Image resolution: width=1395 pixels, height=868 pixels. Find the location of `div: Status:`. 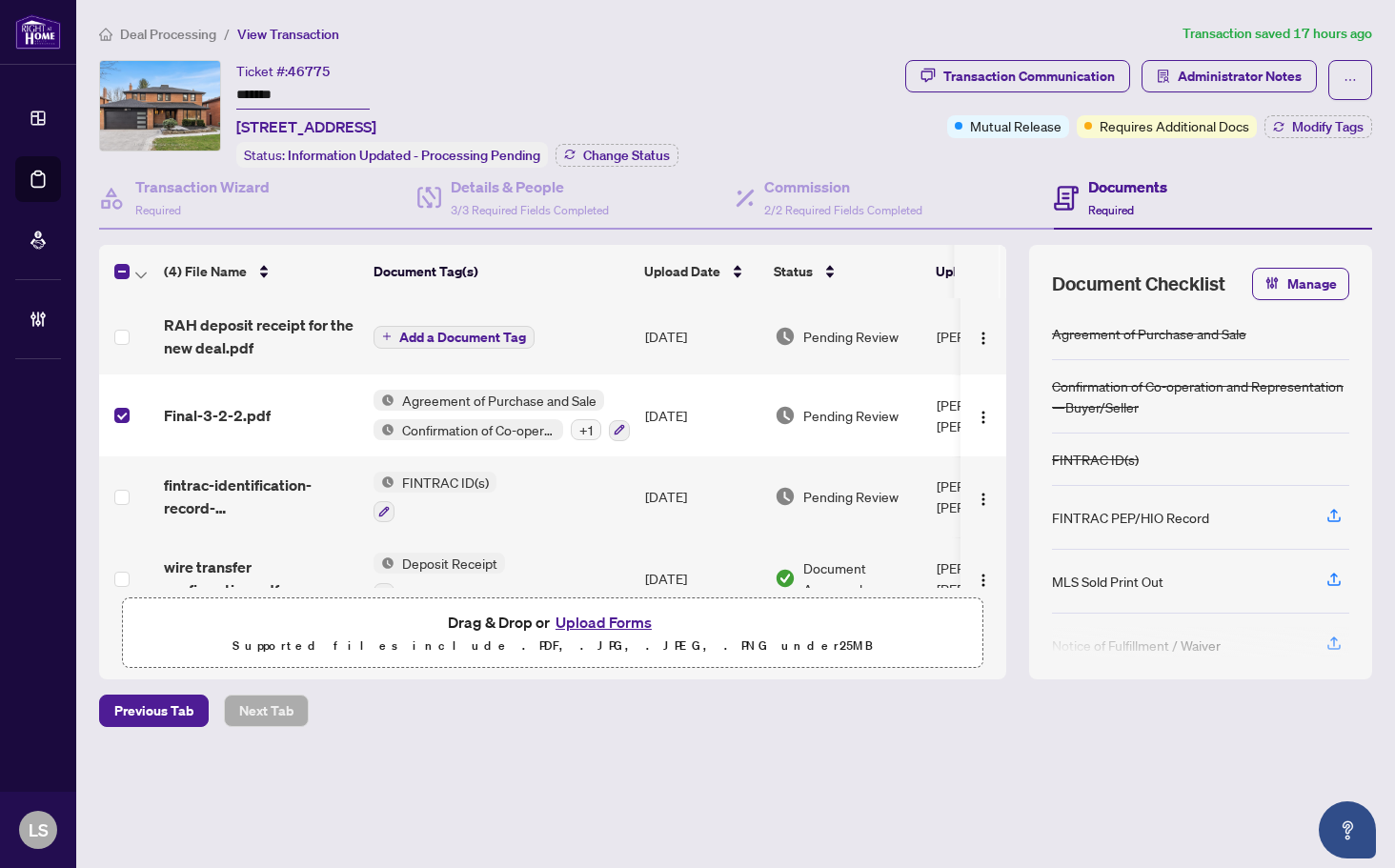

div: Status: is located at coordinates (392, 154).